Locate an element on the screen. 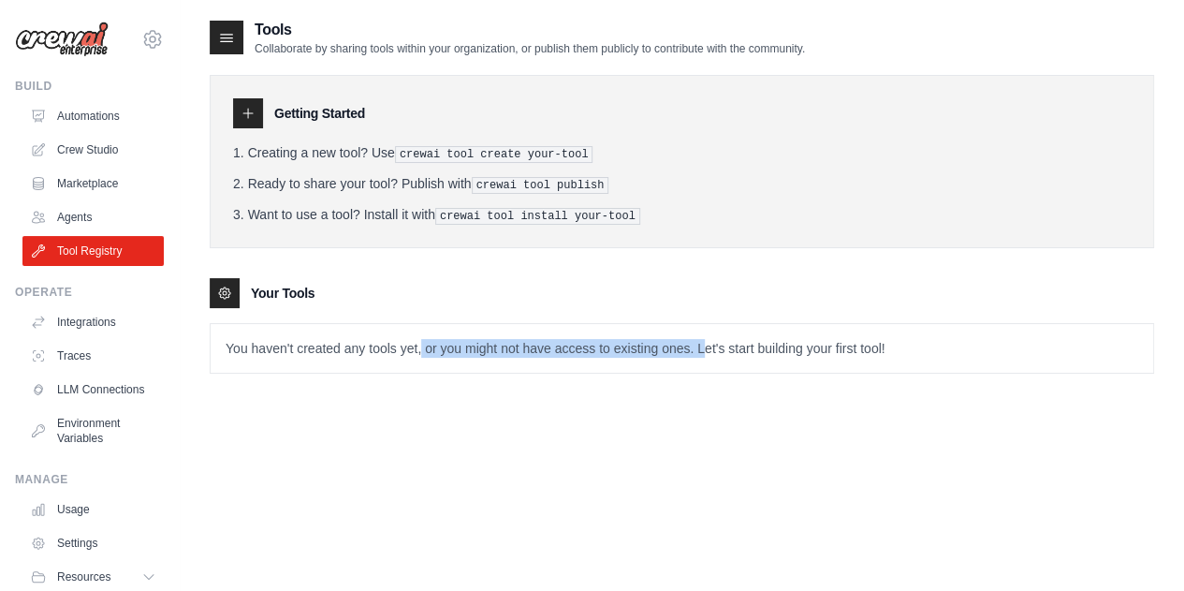 The image size is (1184, 591). li: Ready to share your tool? Publish with is located at coordinates (682, 183).